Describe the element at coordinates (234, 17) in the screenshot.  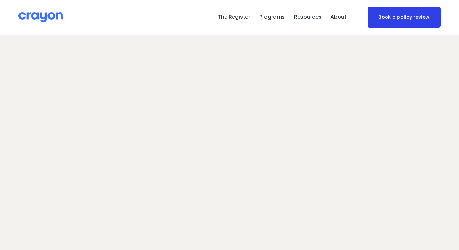
I see `a: The Register` at that location.